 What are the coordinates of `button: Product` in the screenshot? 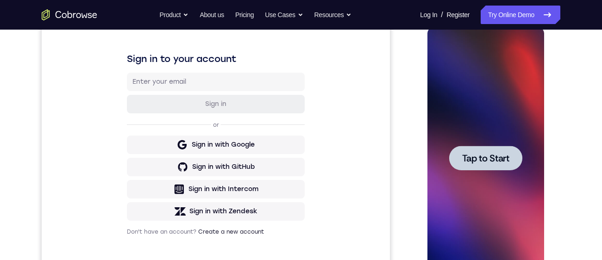 It's located at (174, 15).